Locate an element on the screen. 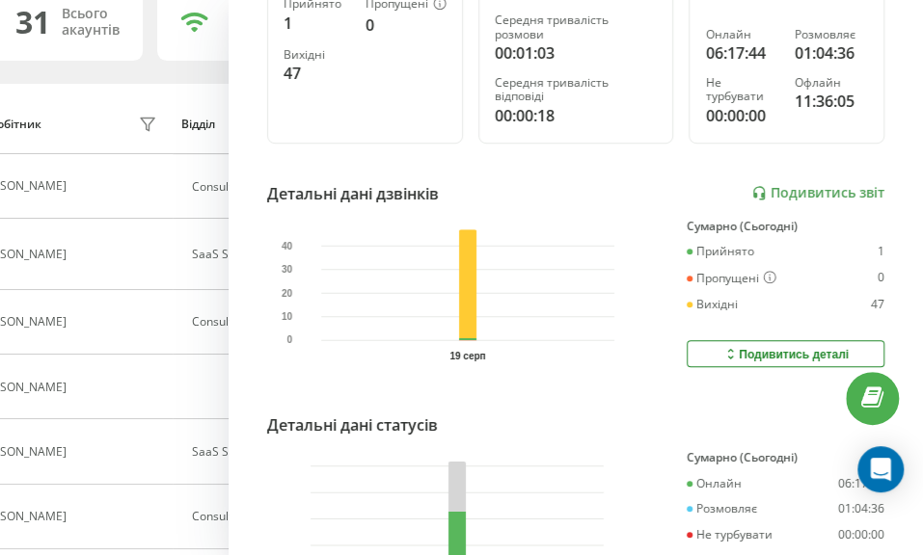  div: Подивитись деталі is located at coordinates (785, 354).